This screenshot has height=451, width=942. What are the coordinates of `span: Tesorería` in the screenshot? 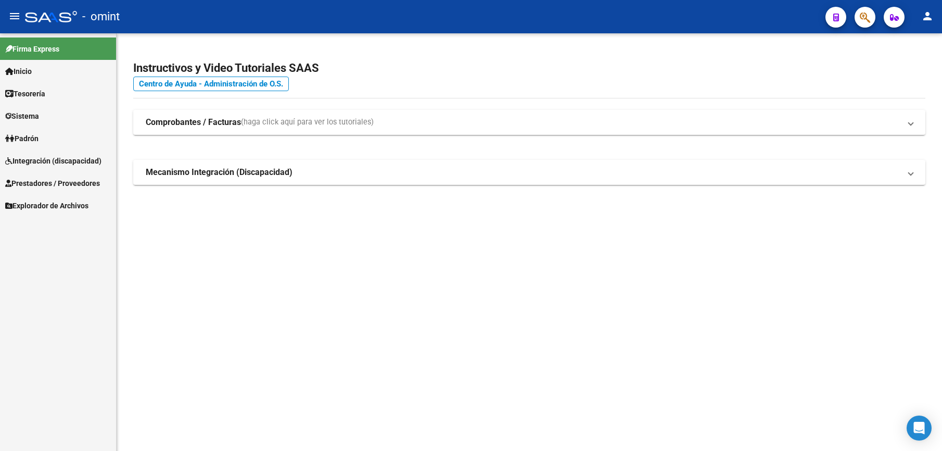 It's located at (25, 94).